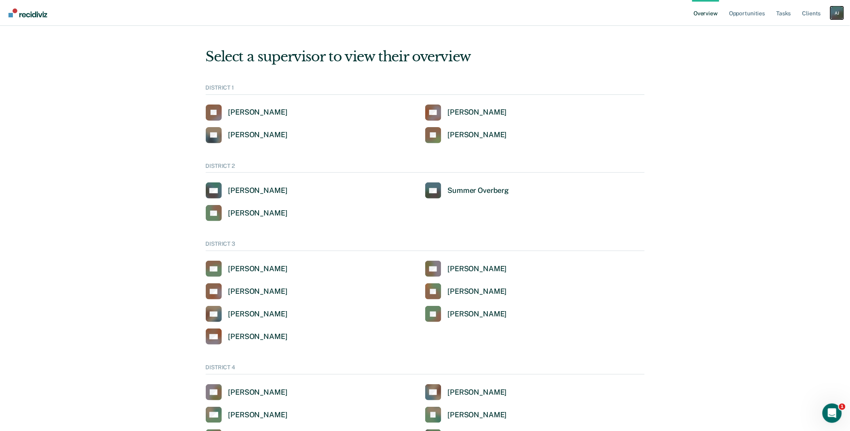 The image size is (850, 431). Describe the element at coordinates (425, 369) in the screenshot. I see `div: DISTRICT 4` at that location.